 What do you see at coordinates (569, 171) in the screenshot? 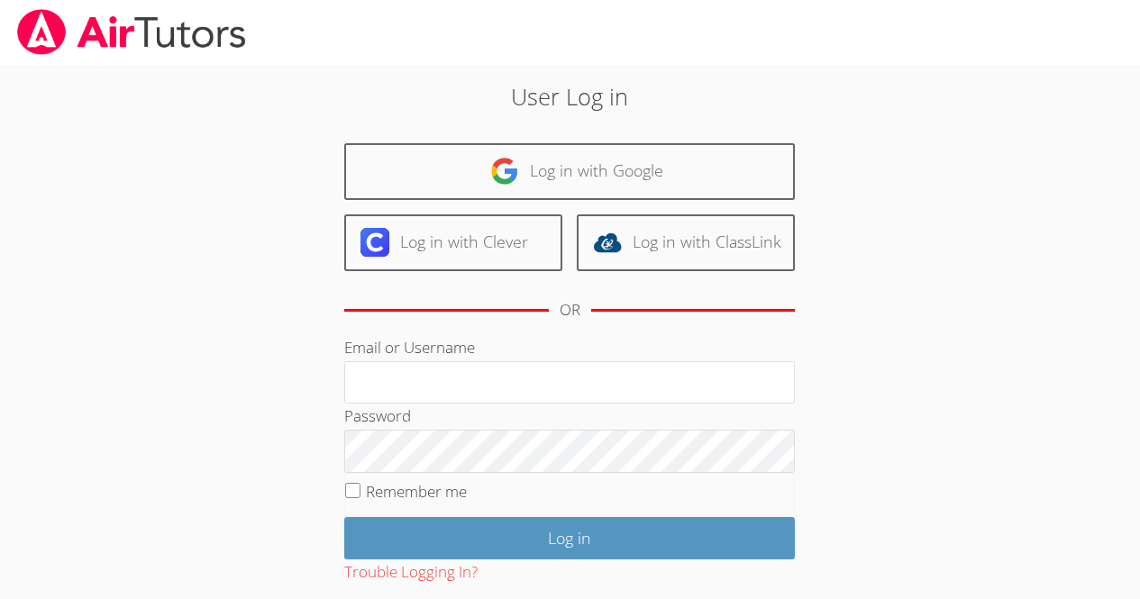
I see `a: Log in with Google` at bounding box center [569, 171].